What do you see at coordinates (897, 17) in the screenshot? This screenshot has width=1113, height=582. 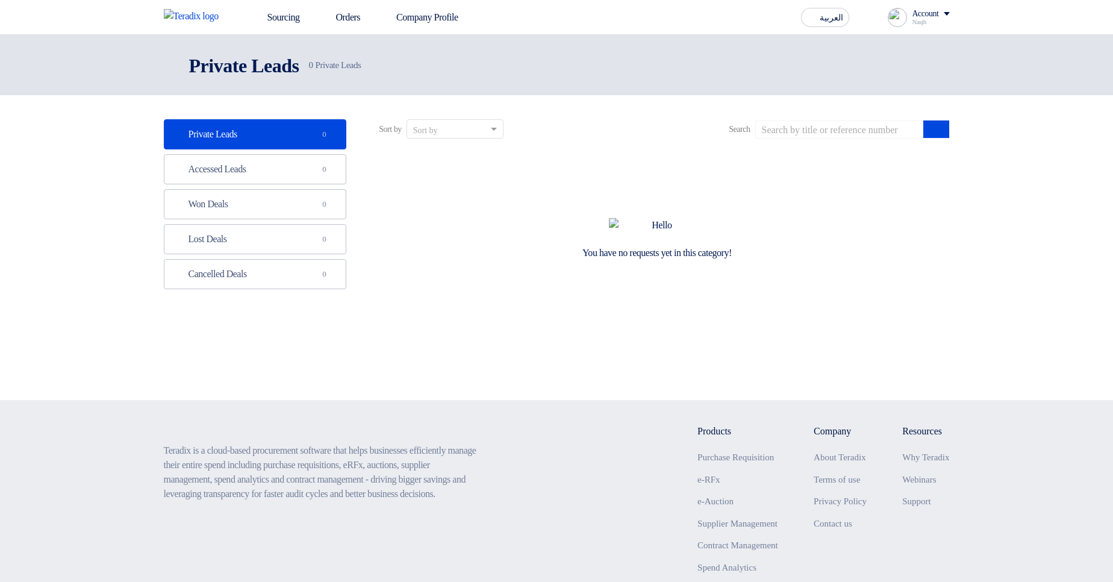 I see `img: profile_test.png` at bounding box center [897, 17].